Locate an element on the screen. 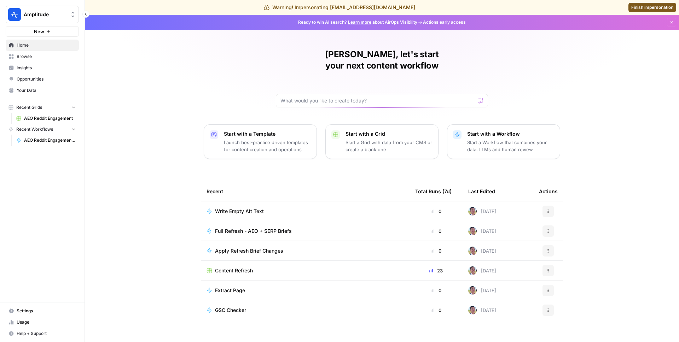  div: Total Runs (7d) is located at coordinates (433, 191).